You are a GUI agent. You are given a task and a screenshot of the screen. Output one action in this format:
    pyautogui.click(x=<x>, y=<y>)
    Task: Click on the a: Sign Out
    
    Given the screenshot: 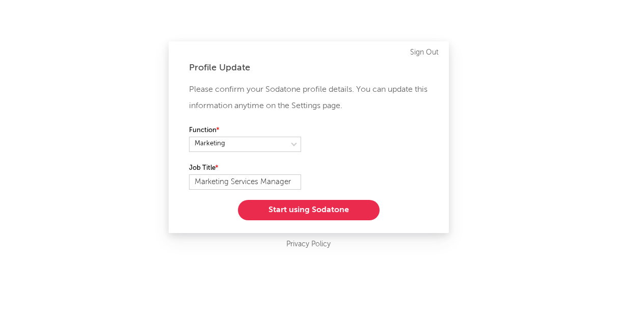 What is the action you would take?
    pyautogui.click(x=425, y=53)
    